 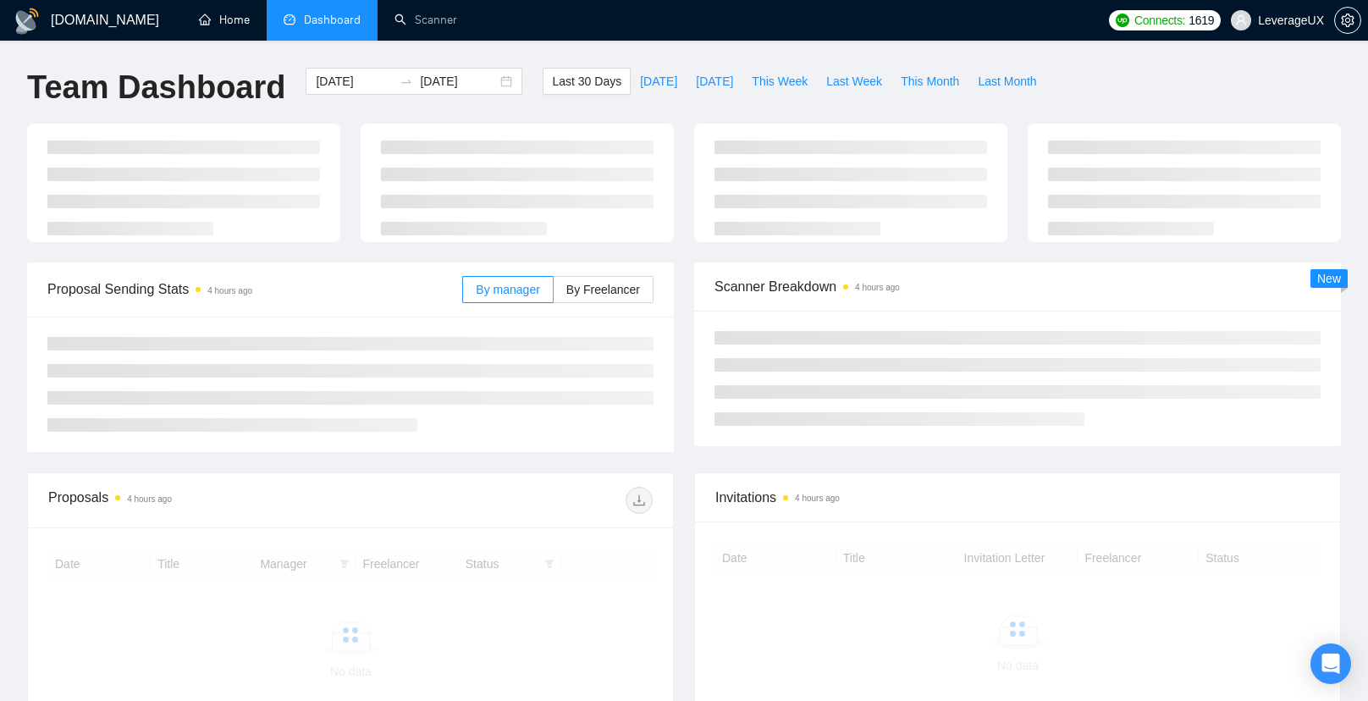 I want to click on button: setting, so click(x=1348, y=20).